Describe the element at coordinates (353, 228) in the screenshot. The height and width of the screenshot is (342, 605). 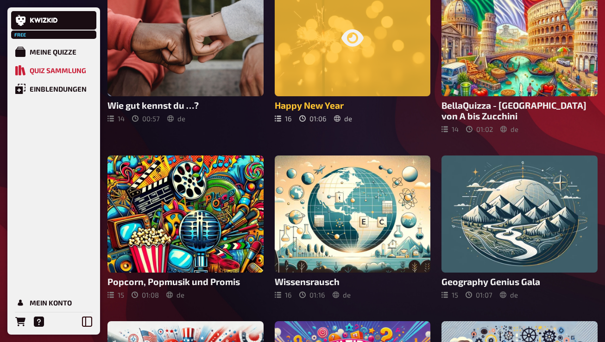
I see `a: Wissensrausch1601:16de` at that location.